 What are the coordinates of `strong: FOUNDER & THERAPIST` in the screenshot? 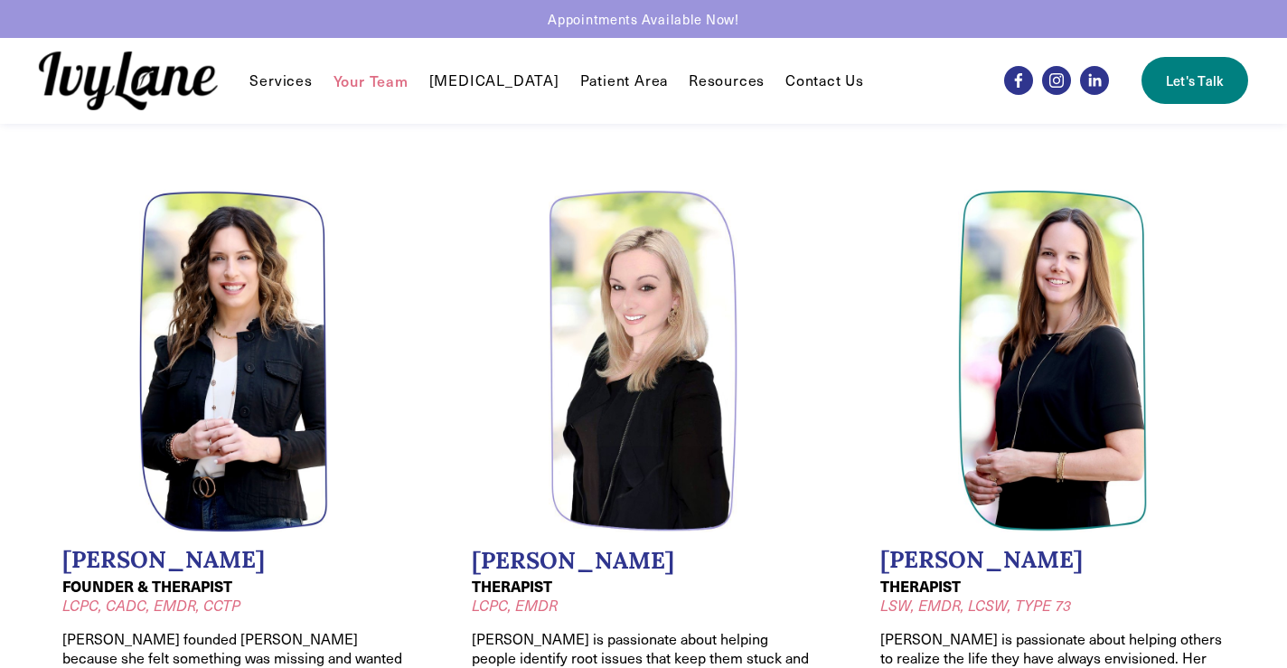 It's located at (147, 586).